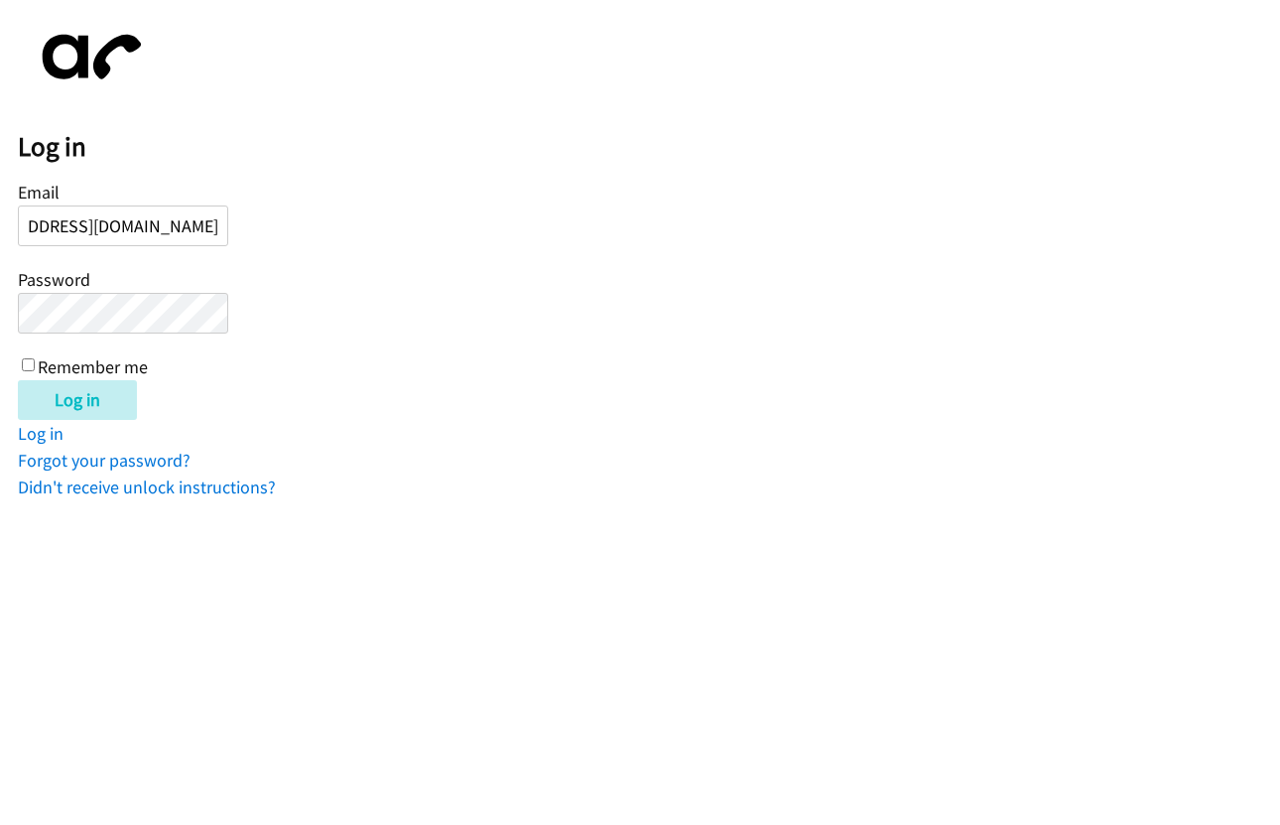 The image size is (1280, 825). I want to click on input: Log in, so click(77, 400).